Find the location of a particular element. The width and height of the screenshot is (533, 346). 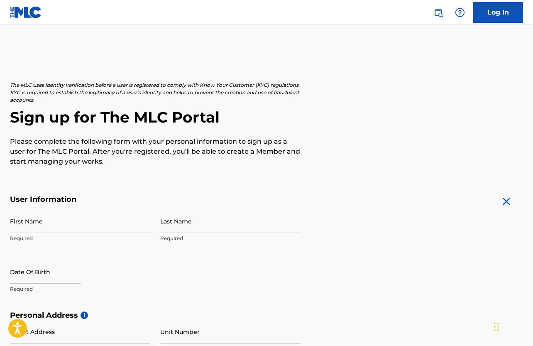

div: Help is located at coordinates (460, 12).